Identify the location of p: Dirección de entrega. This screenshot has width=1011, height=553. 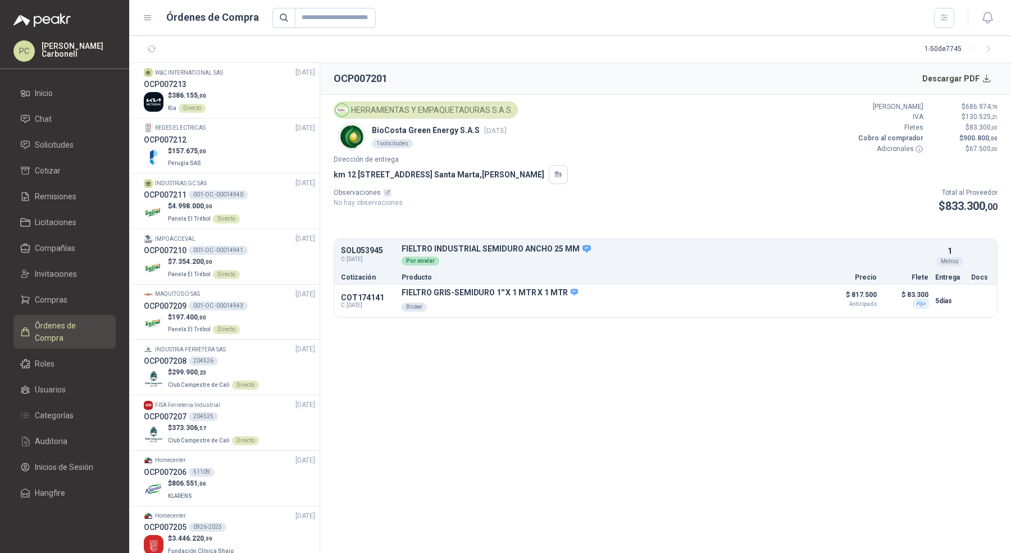
(666, 160).